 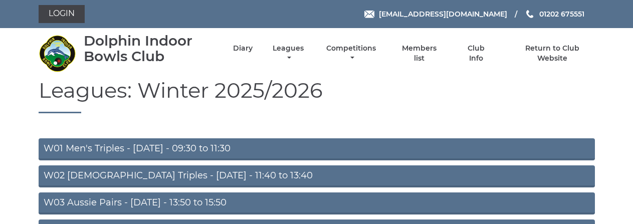 I want to click on a: Competitions, so click(x=351, y=53).